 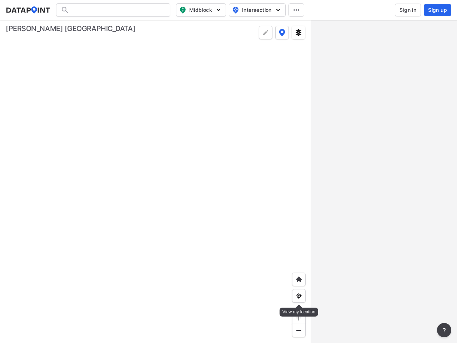 I want to click on img: map_pin_mid.602f9df1.svg, so click(x=183, y=10).